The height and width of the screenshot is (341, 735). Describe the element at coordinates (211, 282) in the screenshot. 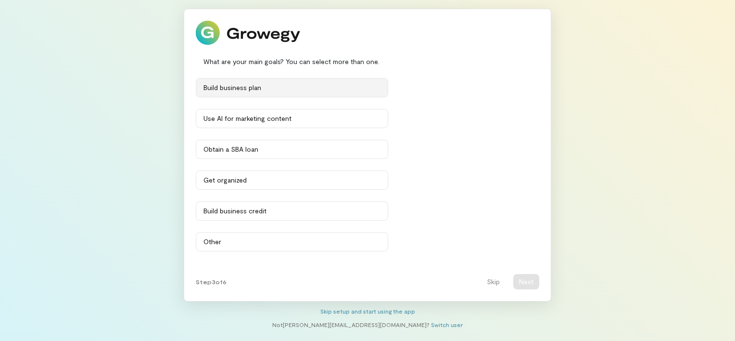

I see `span: Step 3 of 6` at that location.